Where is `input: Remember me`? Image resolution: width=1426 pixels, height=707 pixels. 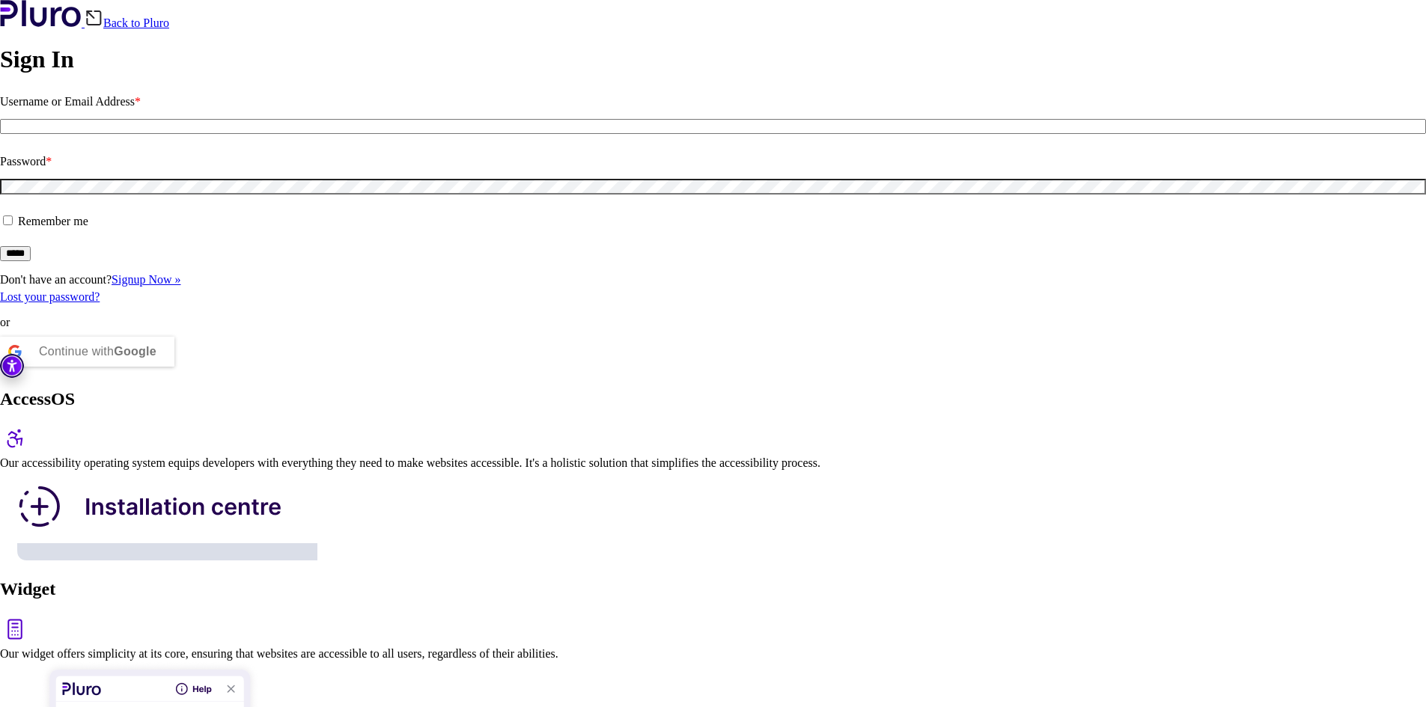
input: Remember me is located at coordinates (7, 220).